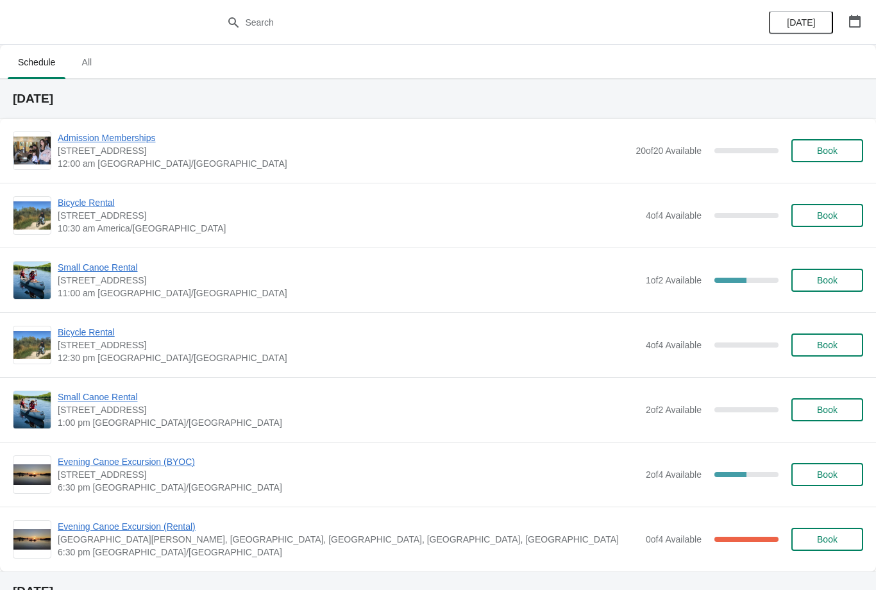 This screenshot has width=876, height=590. I want to click on span: 2 of 2 Available, so click(673, 410).